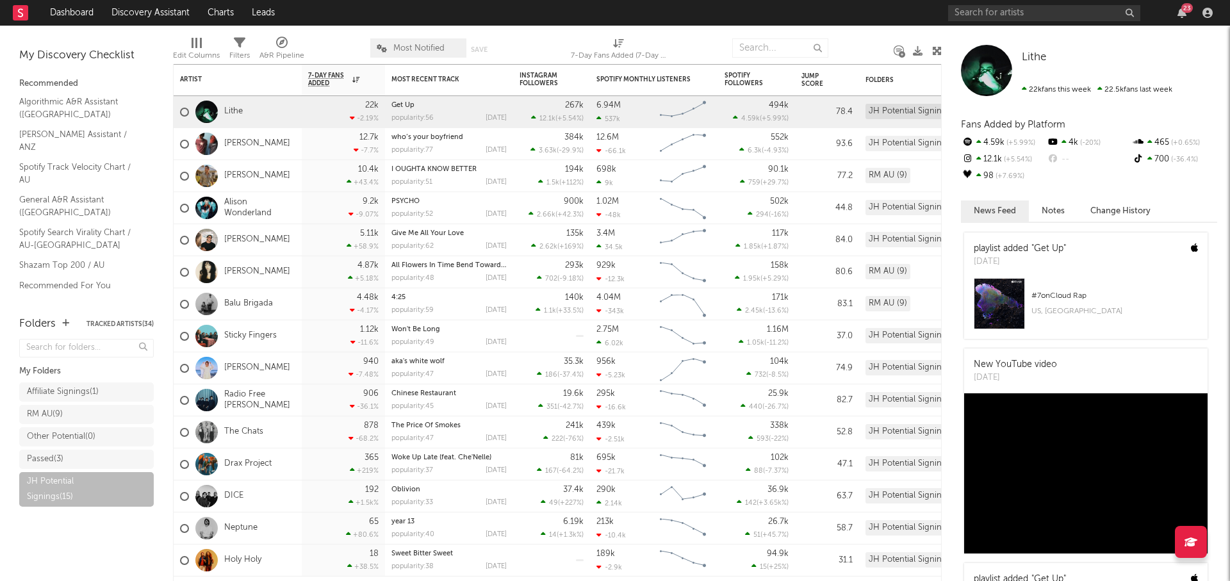 Image resolution: width=1230 pixels, height=581 pixels. Describe the element at coordinates (570, 119) in the screenshot. I see `span: +5.54 %` at that location.